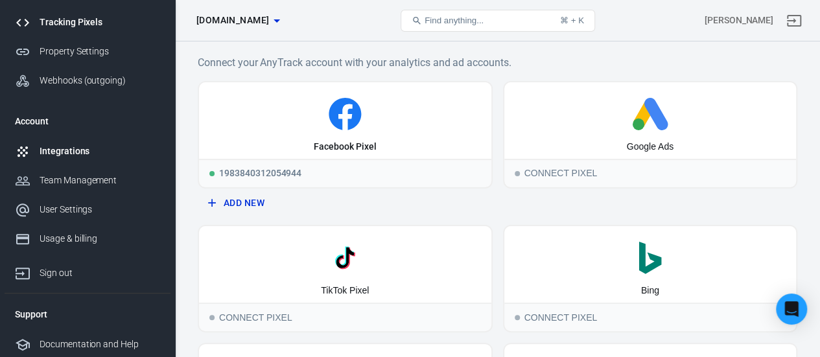  What do you see at coordinates (497, 62) in the screenshot?
I see `h6: Connect your AnyTrack account with your analytics and ad accounts.` at bounding box center [497, 62].